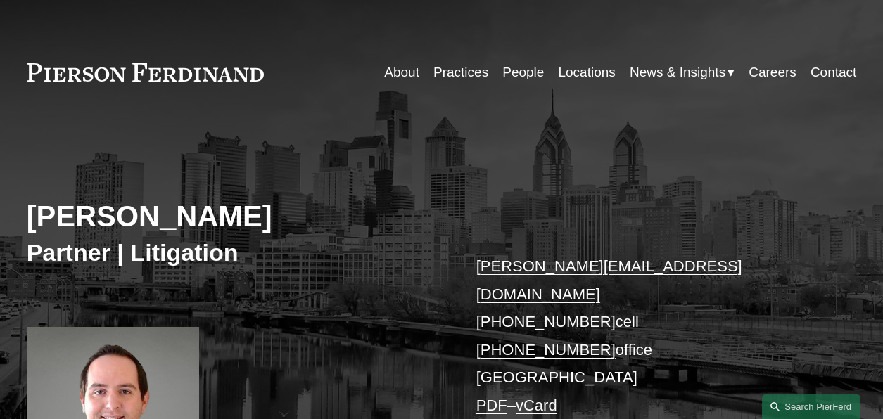 The image size is (883, 419). I want to click on span: News & Insights, so click(678, 72).